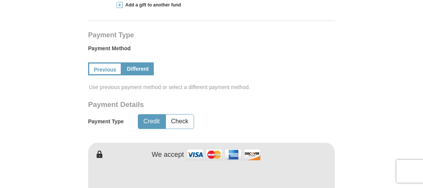 Image resolution: width=423 pixels, height=188 pixels. What do you see at coordinates (152, 121) in the screenshot?
I see `button: Credit` at bounding box center [152, 121].